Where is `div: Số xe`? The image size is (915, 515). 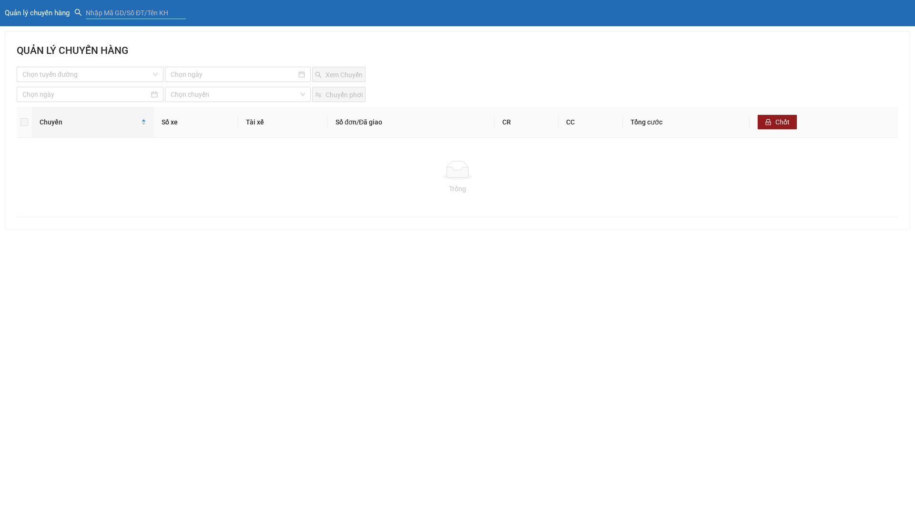 div: Số xe is located at coordinates (196, 122).